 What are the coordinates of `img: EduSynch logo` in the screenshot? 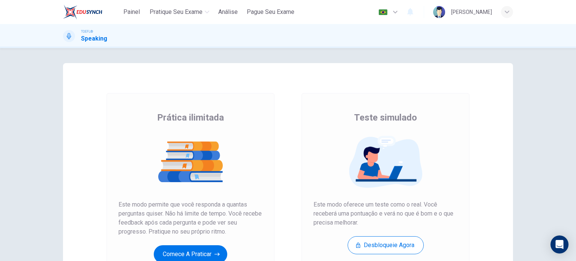 It's located at (83, 12).